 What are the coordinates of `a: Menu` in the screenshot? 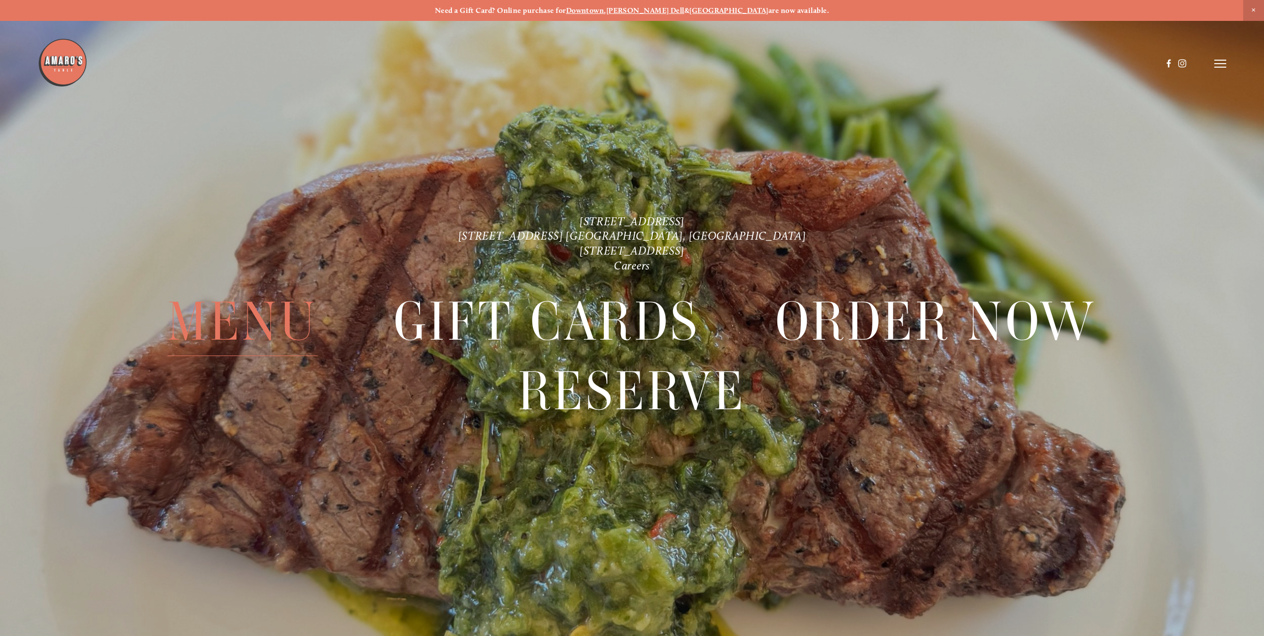 It's located at (243, 321).